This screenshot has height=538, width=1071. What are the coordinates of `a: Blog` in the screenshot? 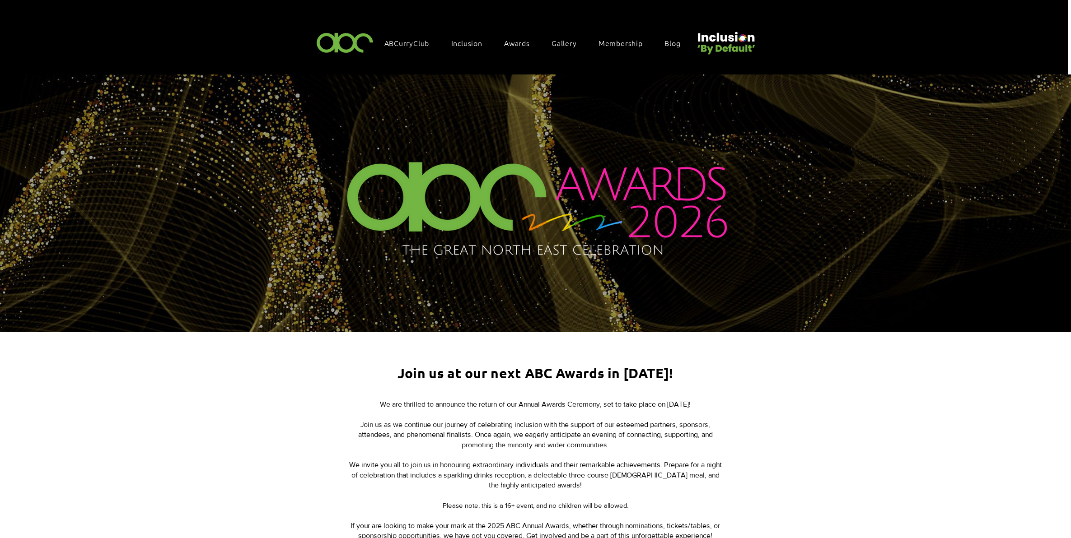 It's located at (677, 43).